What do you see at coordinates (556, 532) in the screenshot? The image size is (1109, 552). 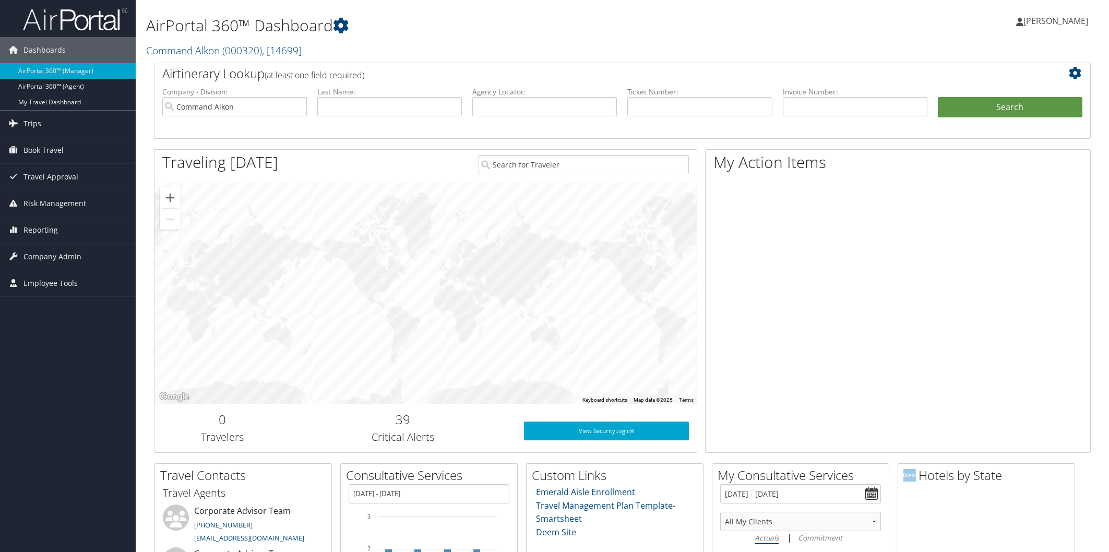 I see `a: Deem Site` at bounding box center [556, 532].